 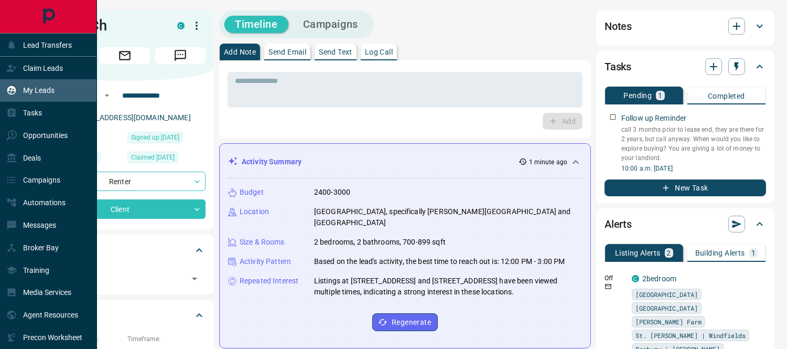 What do you see at coordinates (332, 192) in the screenshot?
I see `p: 2400-3000` at bounding box center [332, 192].